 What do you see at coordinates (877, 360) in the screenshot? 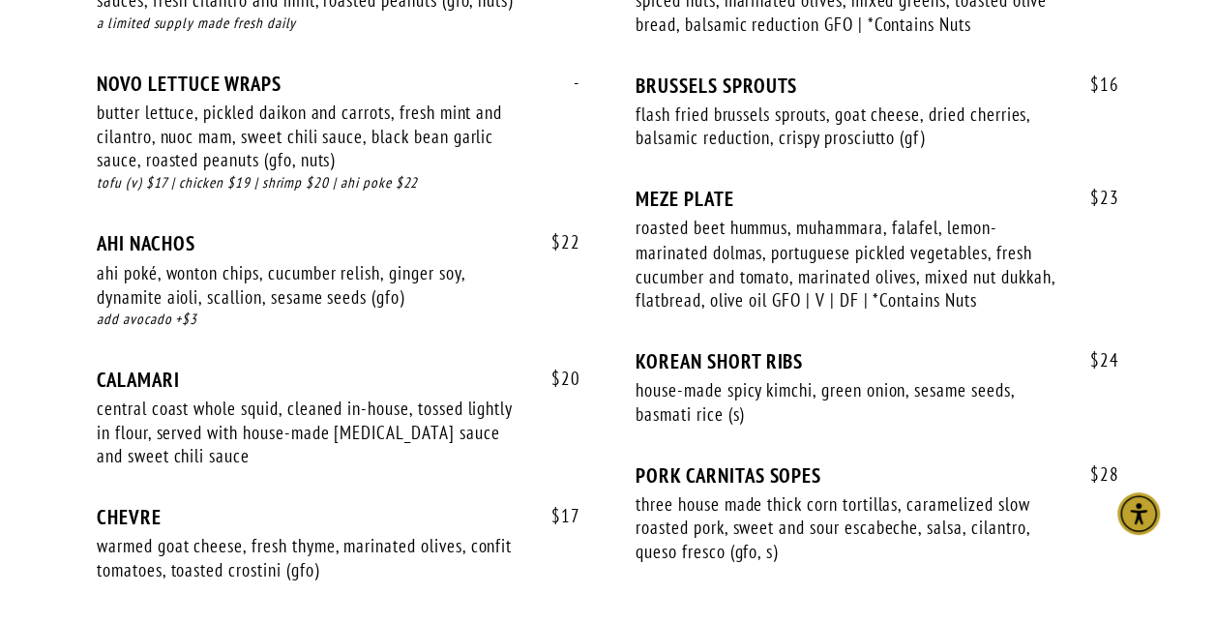
I see `div: KOREAN SHORT RIBS` at bounding box center [877, 360].